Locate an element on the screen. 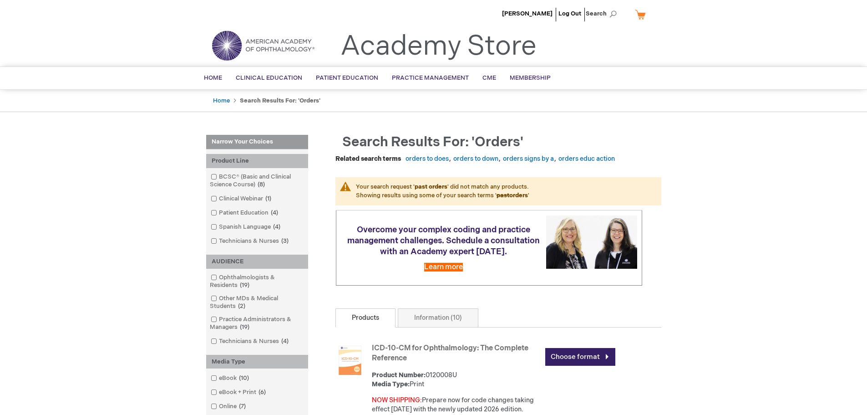 The height and width of the screenshot is (415, 867). strong: Product Number: is located at coordinates (399, 374).